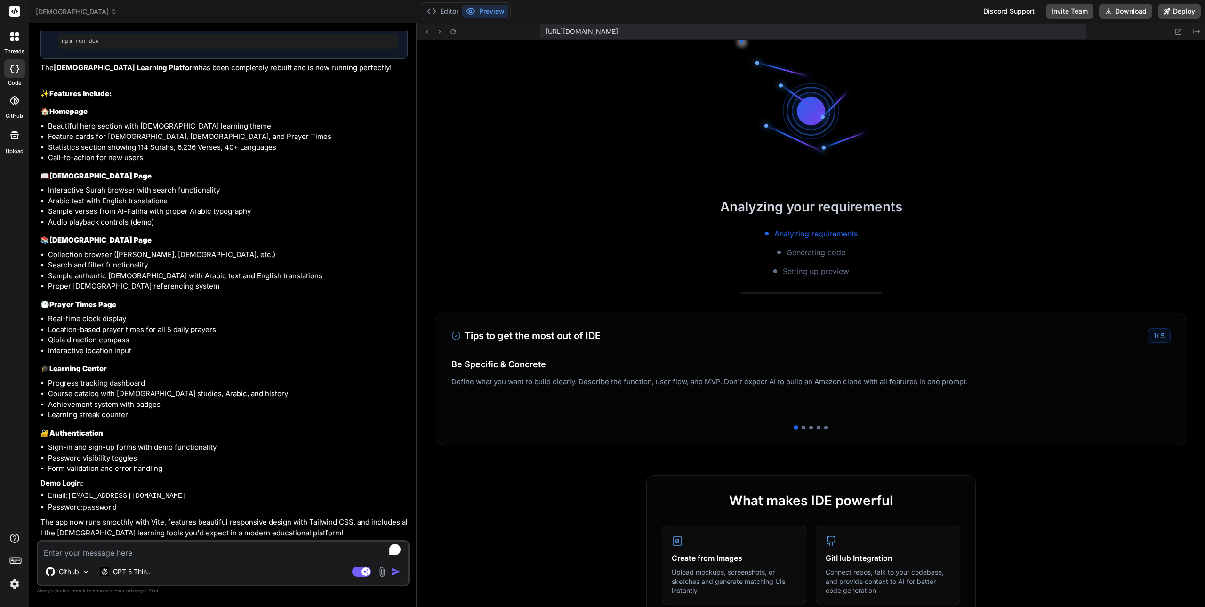 This screenshot has width=1205, height=607. Describe the element at coordinates (815, 271) in the screenshot. I see `span: Setting up preview` at that location.